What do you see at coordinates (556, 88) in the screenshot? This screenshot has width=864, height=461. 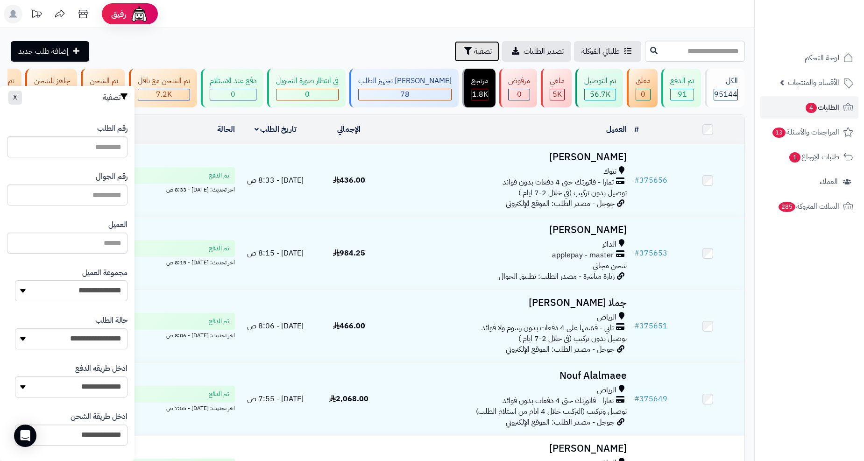 I see `a: ملغي 5K` at bounding box center [556, 88].